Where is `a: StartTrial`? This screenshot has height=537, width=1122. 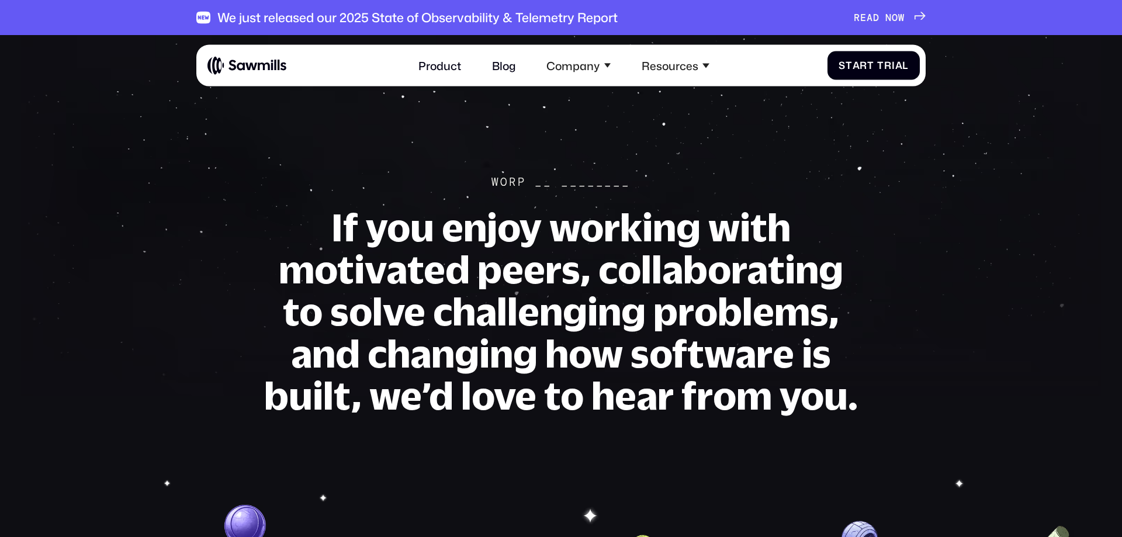 a: StartTrial is located at coordinates (874, 65).